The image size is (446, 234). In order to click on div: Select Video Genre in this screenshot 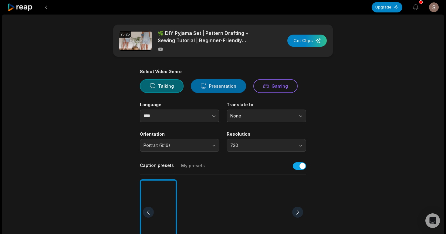, I will do `click(223, 72)`.